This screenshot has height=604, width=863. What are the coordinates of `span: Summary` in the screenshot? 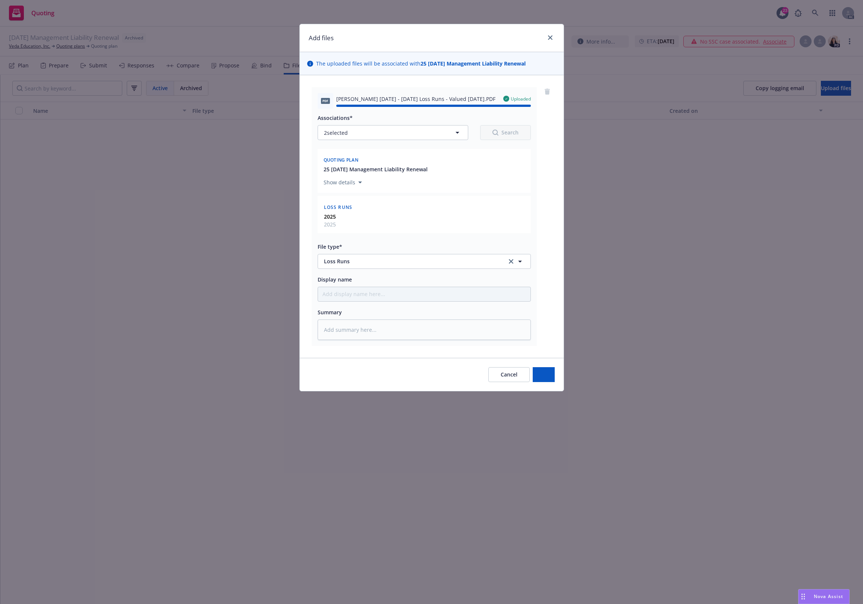 It's located at (329, 312).